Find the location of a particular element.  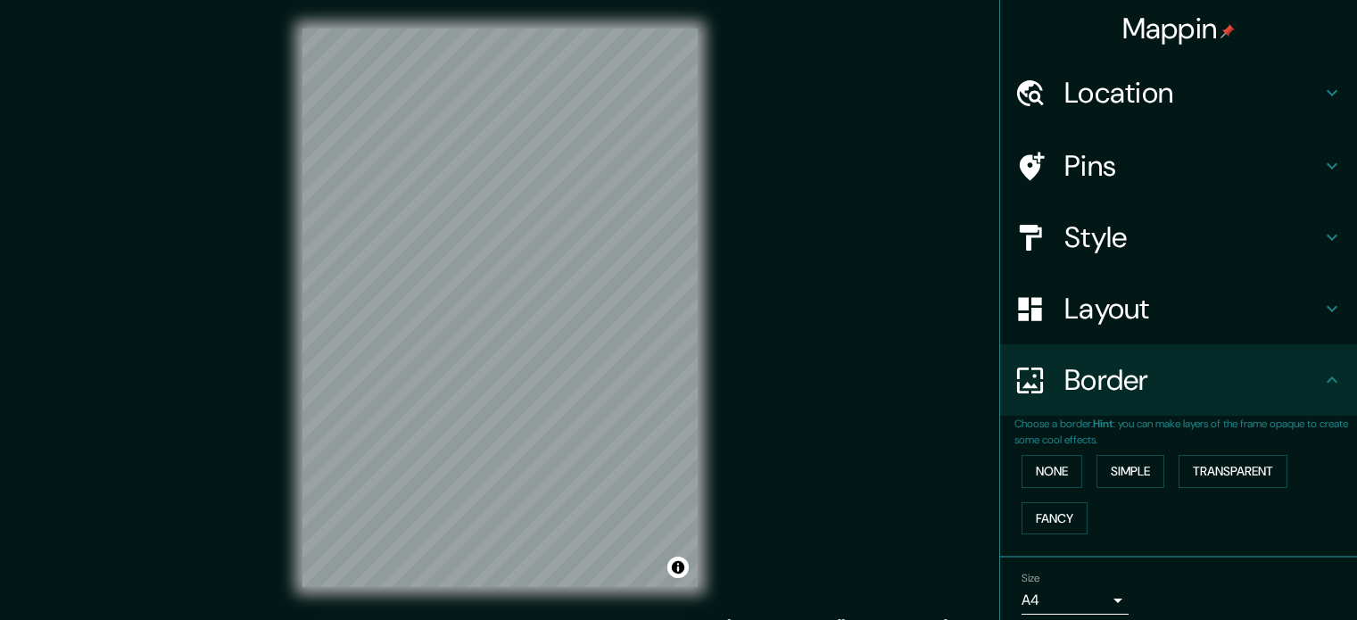

button: None is located at coordinates (1052, 471).